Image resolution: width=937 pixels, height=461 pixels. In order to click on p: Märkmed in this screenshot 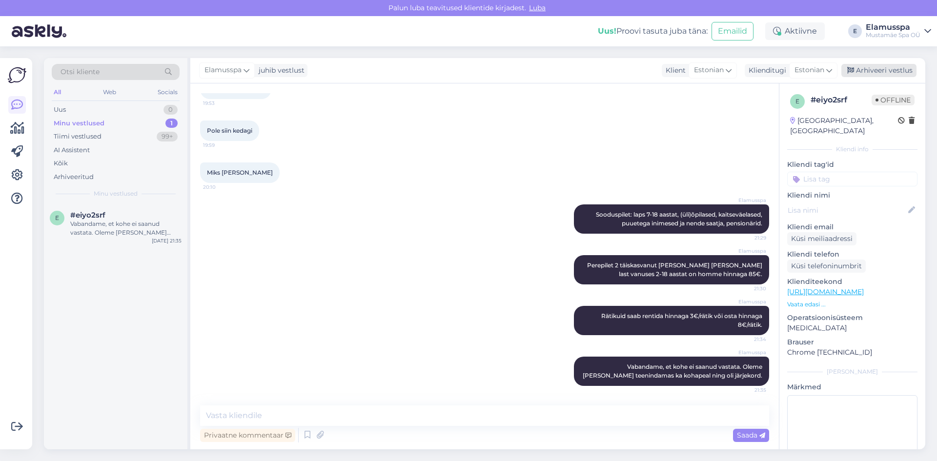, I will do `click(852, 387)`.